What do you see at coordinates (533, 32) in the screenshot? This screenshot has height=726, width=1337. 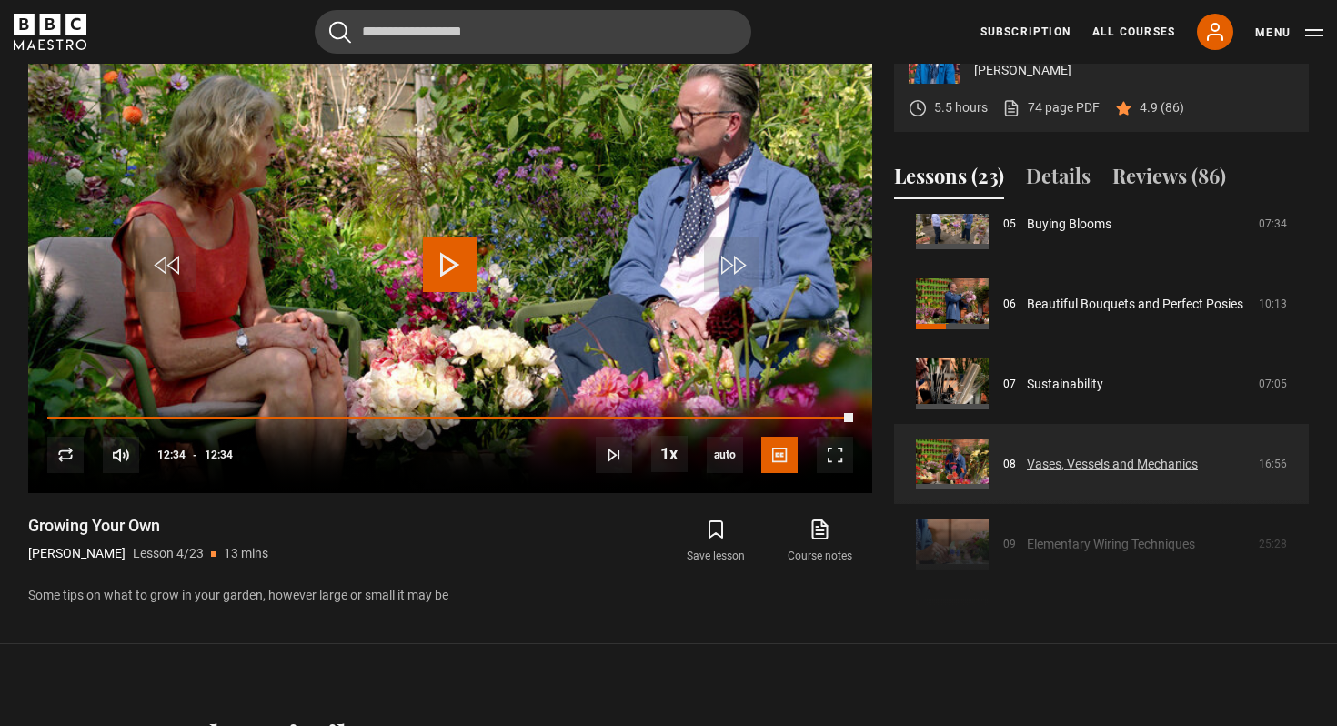 I see `input: Search` at bounding box center [533, 32].